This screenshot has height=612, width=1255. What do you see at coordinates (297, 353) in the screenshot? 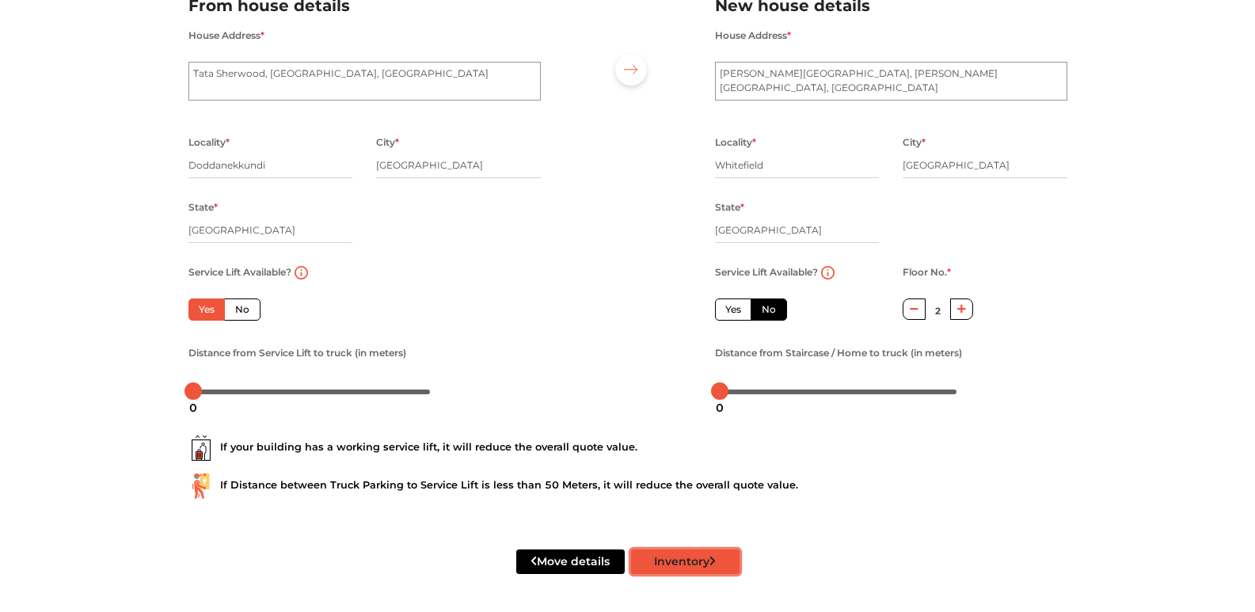
I see `label: Distance from Service Lift to truck (in meters)` at bounding box center [297, 353].